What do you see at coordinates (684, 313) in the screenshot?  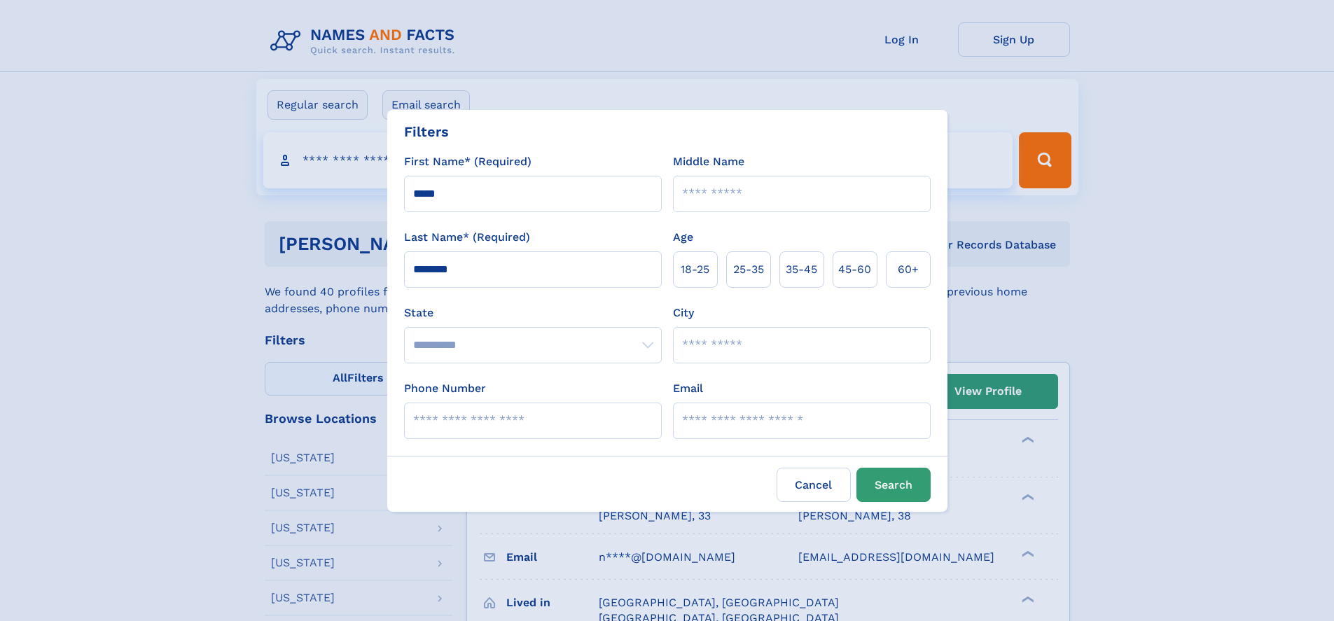 I see `label: City` at bounding box center [684, 313].